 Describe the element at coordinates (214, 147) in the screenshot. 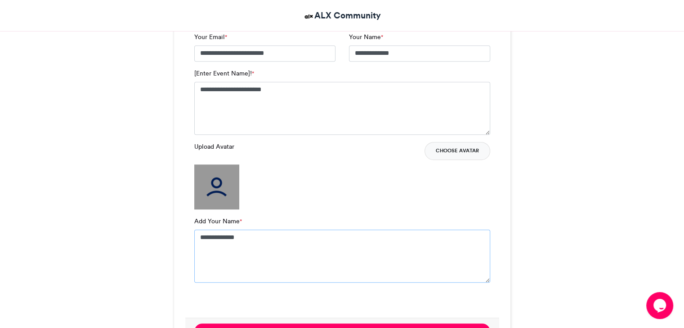

I see `label: Upload Avatar` at that location.